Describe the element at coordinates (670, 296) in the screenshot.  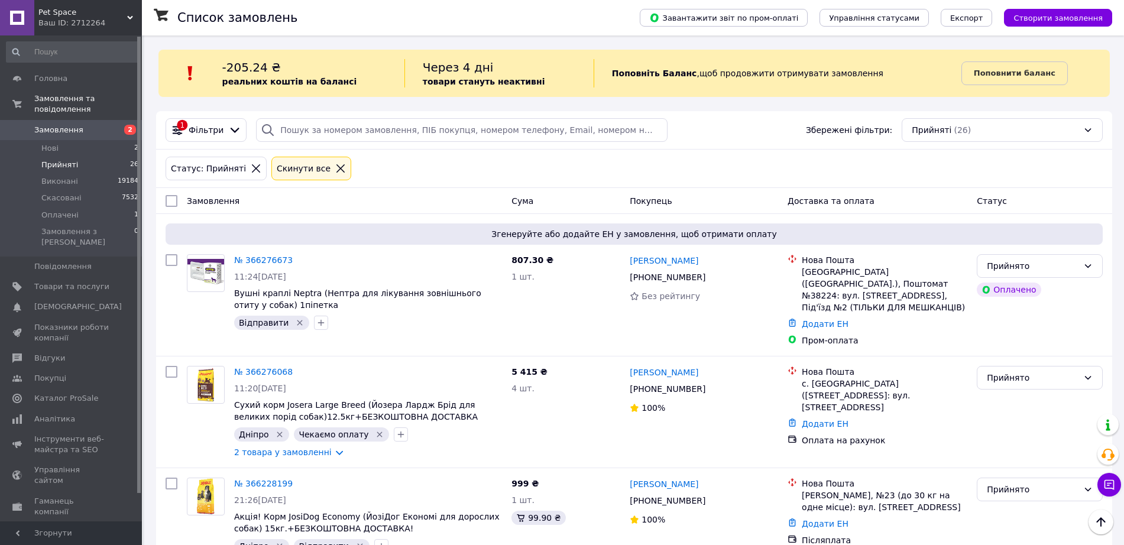
I see `span: Без рейтингу` at that location.